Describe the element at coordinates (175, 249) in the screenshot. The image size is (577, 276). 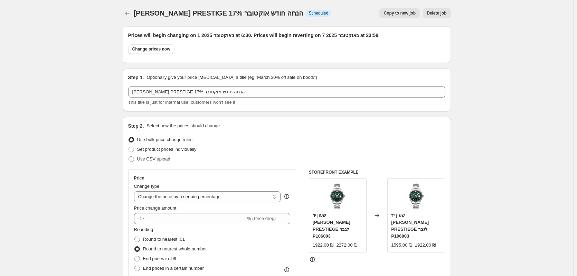
I see `span: Round to nearest whole number` at that location.